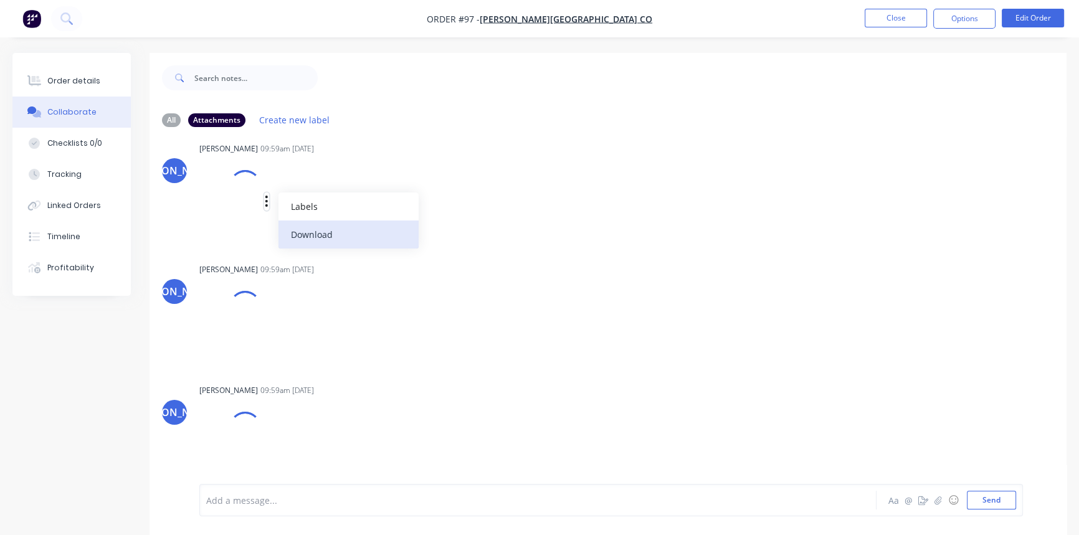 This screenshot has height=535, width=1079. I want to click on button: Checklists 0/0, so click(72, 143).